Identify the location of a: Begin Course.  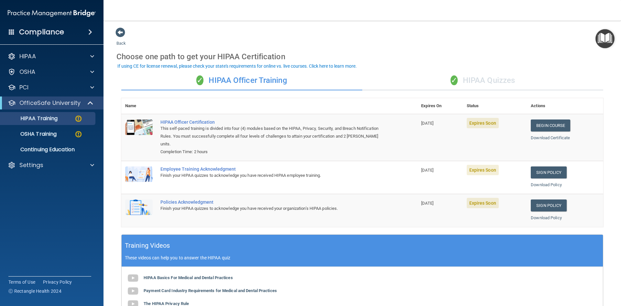
(551, 125).